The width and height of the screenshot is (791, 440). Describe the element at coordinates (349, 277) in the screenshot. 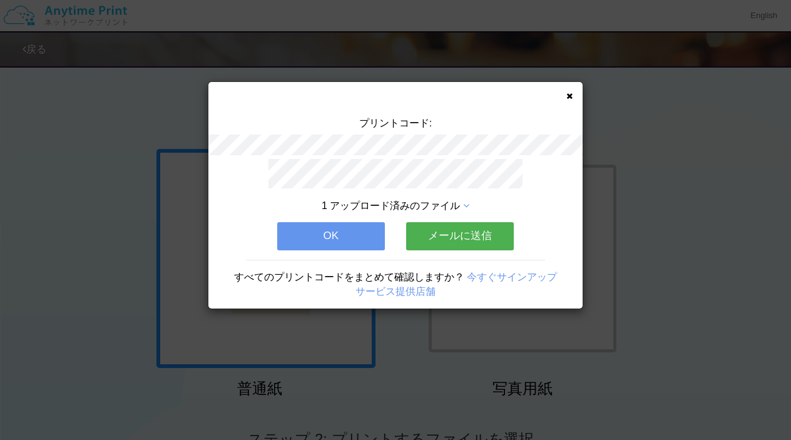

I see `span: すべてのプリントコードをまとめて確認しますか？` at that location.